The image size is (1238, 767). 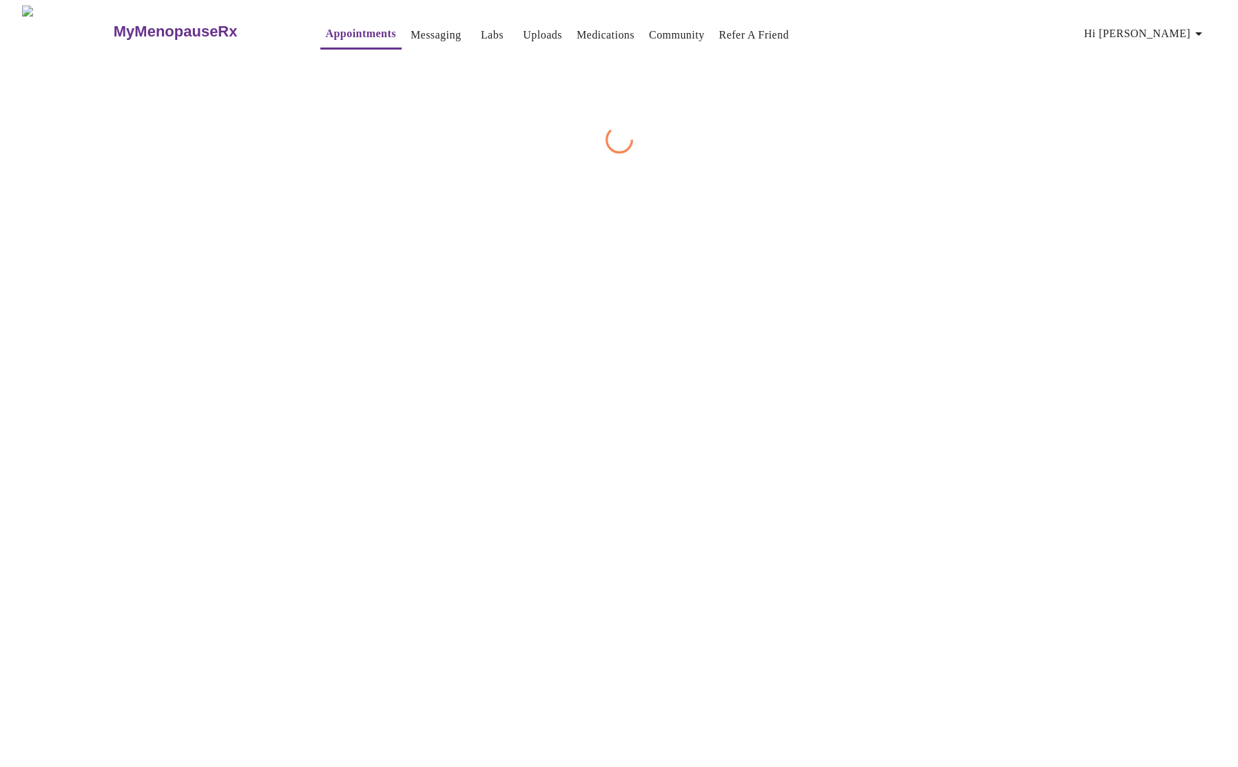 I want to click on a: Community, so click(x=676, y=35).